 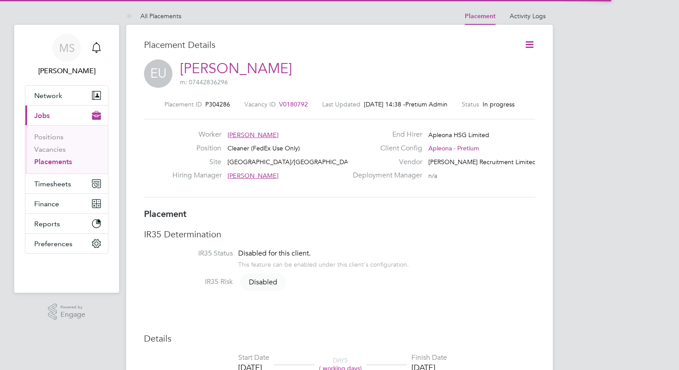 I want to click on span: MS, so click(x=67, y=48).